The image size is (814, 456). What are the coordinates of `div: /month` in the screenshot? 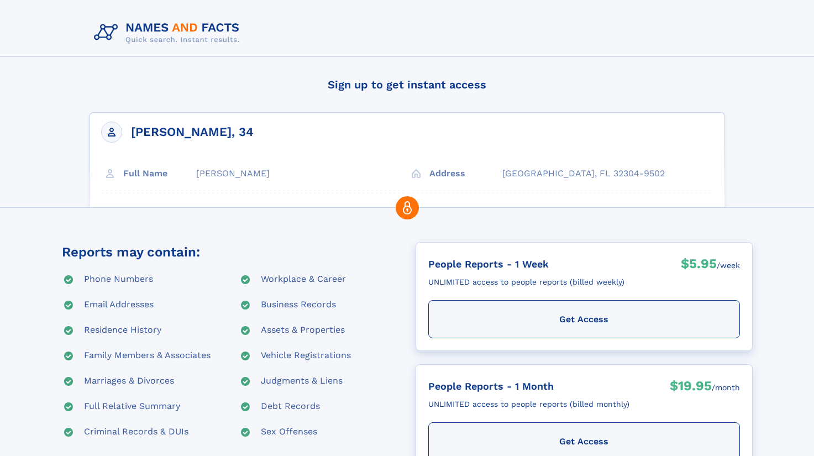 It's located at (726, 387).